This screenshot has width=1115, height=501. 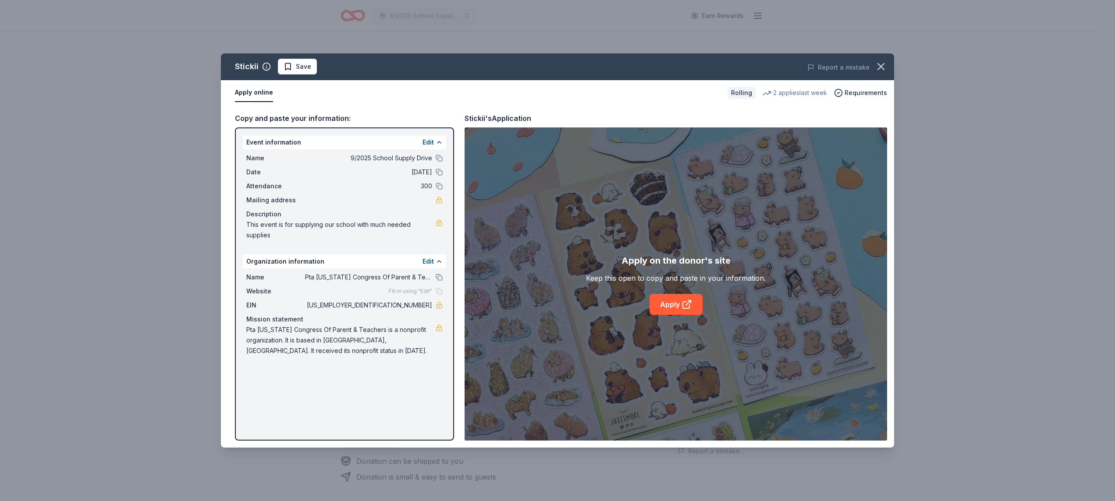 What do you see at coordinates (276, 186) in the screenshot?
I see `span: Attendance` at bounding box center [276, 186].